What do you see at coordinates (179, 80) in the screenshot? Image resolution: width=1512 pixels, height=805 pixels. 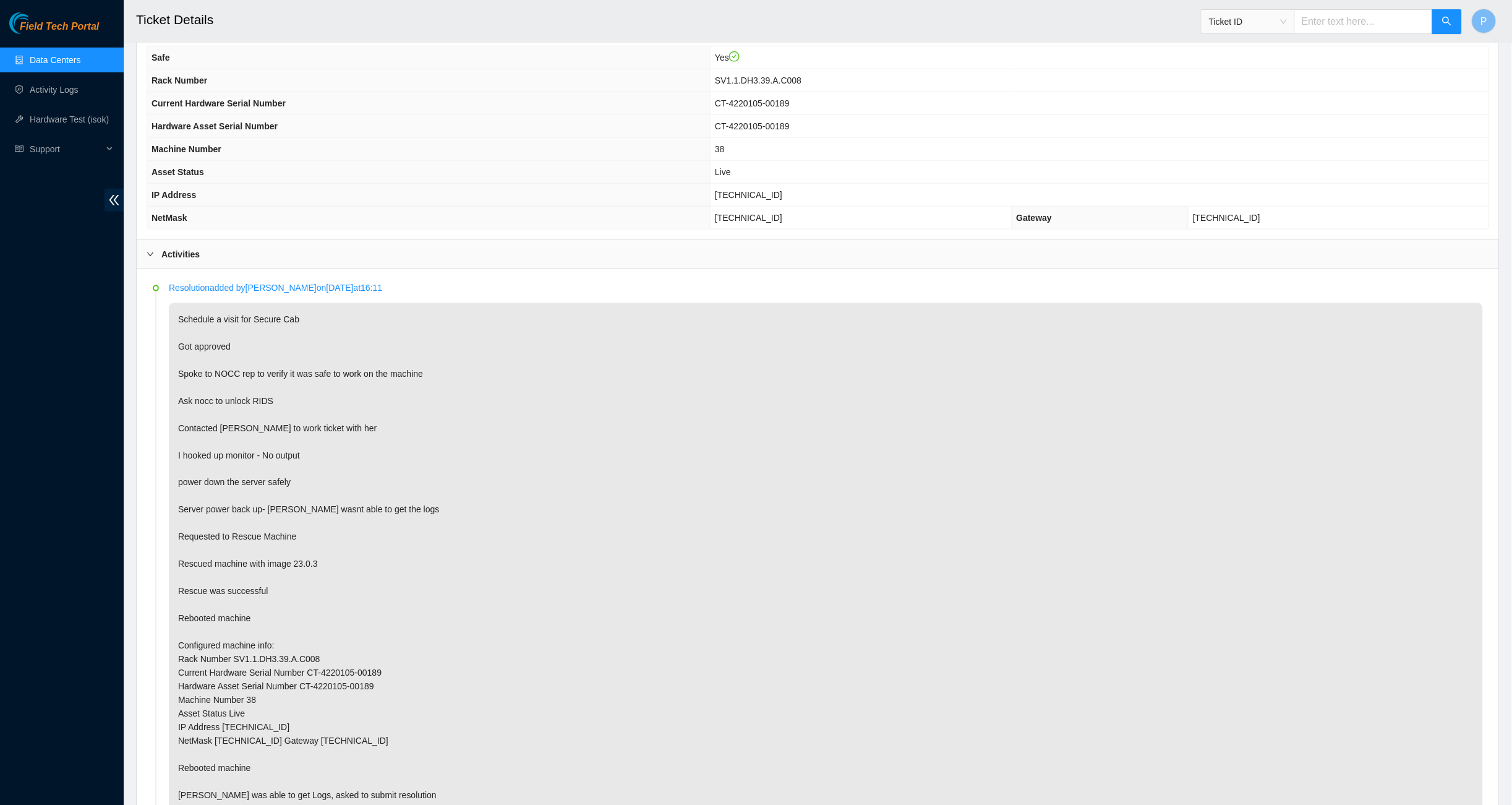 I see `span: Rack Number` at bounding box center [179, 80].